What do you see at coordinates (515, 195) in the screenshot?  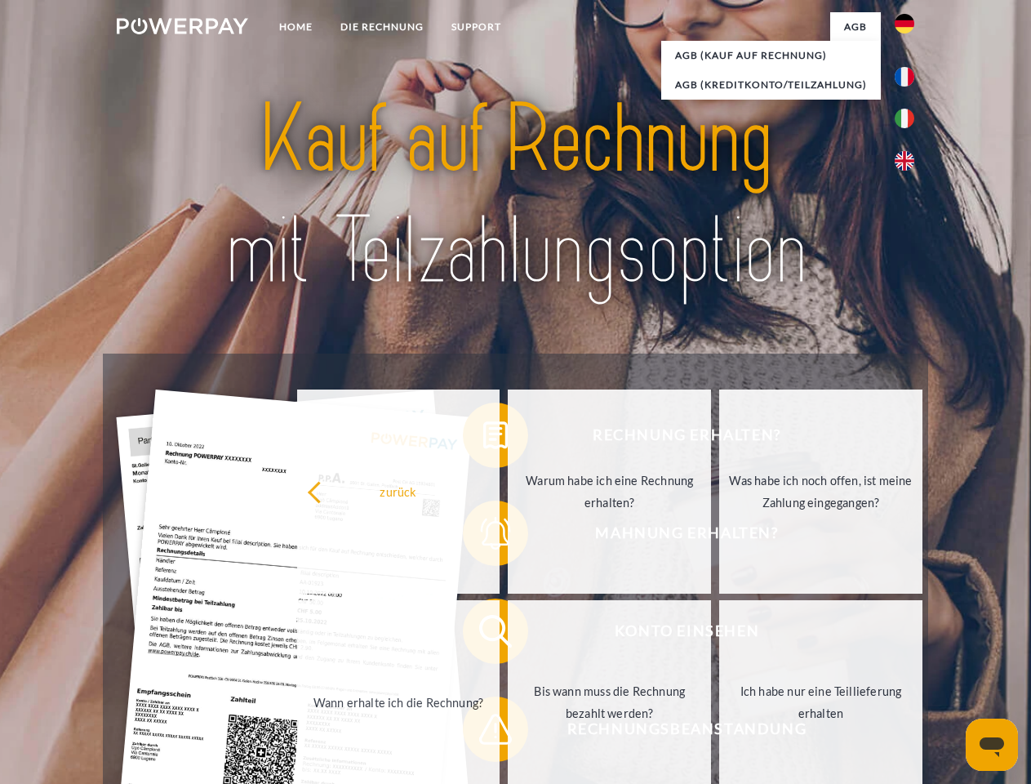 I see `img: title-powerpay_de.svg` at bounding box center [515, 195].